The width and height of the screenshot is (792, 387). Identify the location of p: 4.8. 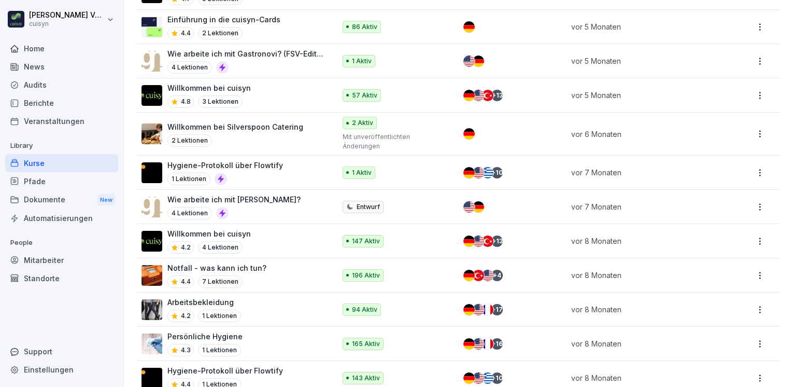
(186, 102).